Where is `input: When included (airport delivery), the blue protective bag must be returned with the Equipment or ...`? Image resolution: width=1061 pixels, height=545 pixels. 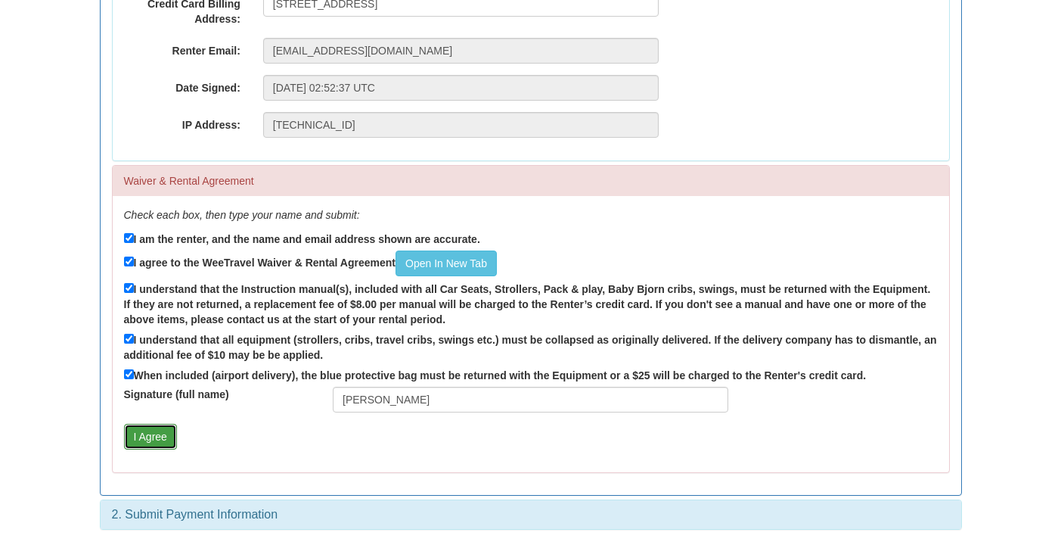
input: When included (airport delivery), the blue protective bag must be returned with the Equipment or ... is located at coordinates (129, 374).